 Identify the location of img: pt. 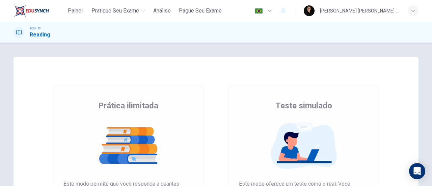
(259, 11).